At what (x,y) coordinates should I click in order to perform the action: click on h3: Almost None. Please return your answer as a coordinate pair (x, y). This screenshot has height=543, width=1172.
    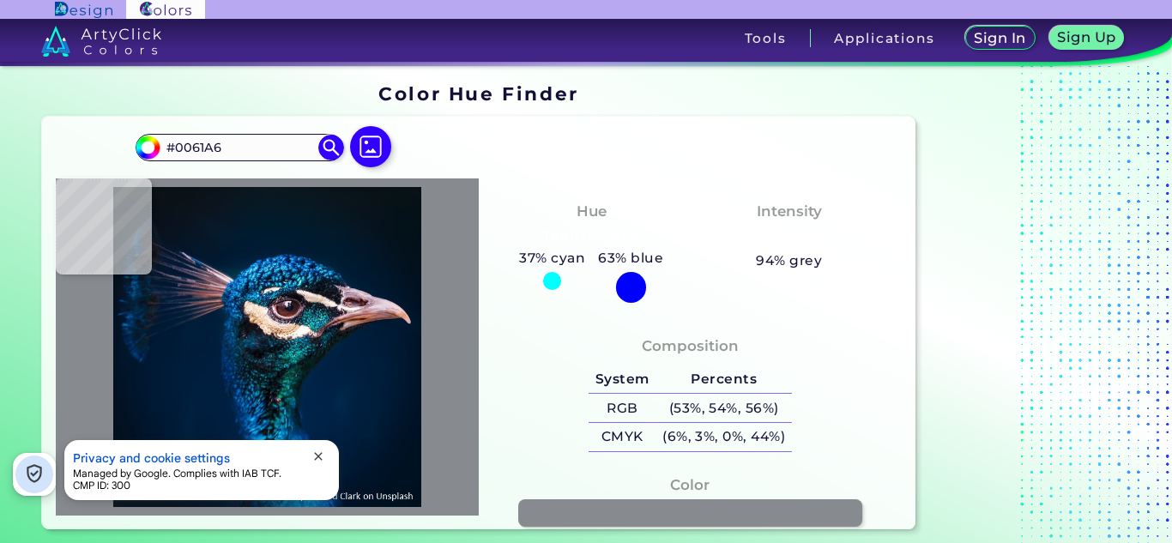
    Looking at the image, I should click on (789, 237).